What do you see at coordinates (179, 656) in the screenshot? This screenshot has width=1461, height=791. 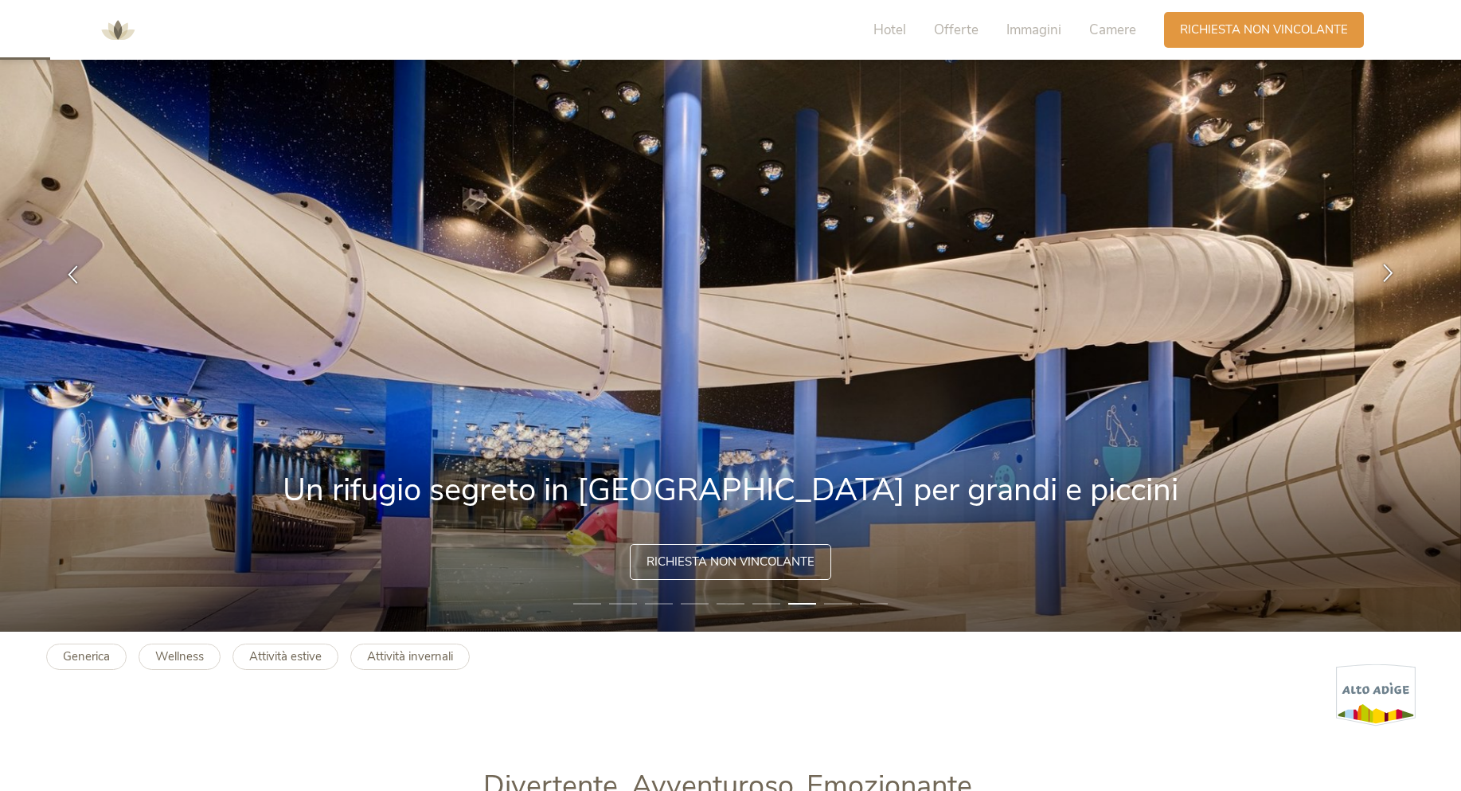 I see `b: Wellness` at bounding box center [179, 656].